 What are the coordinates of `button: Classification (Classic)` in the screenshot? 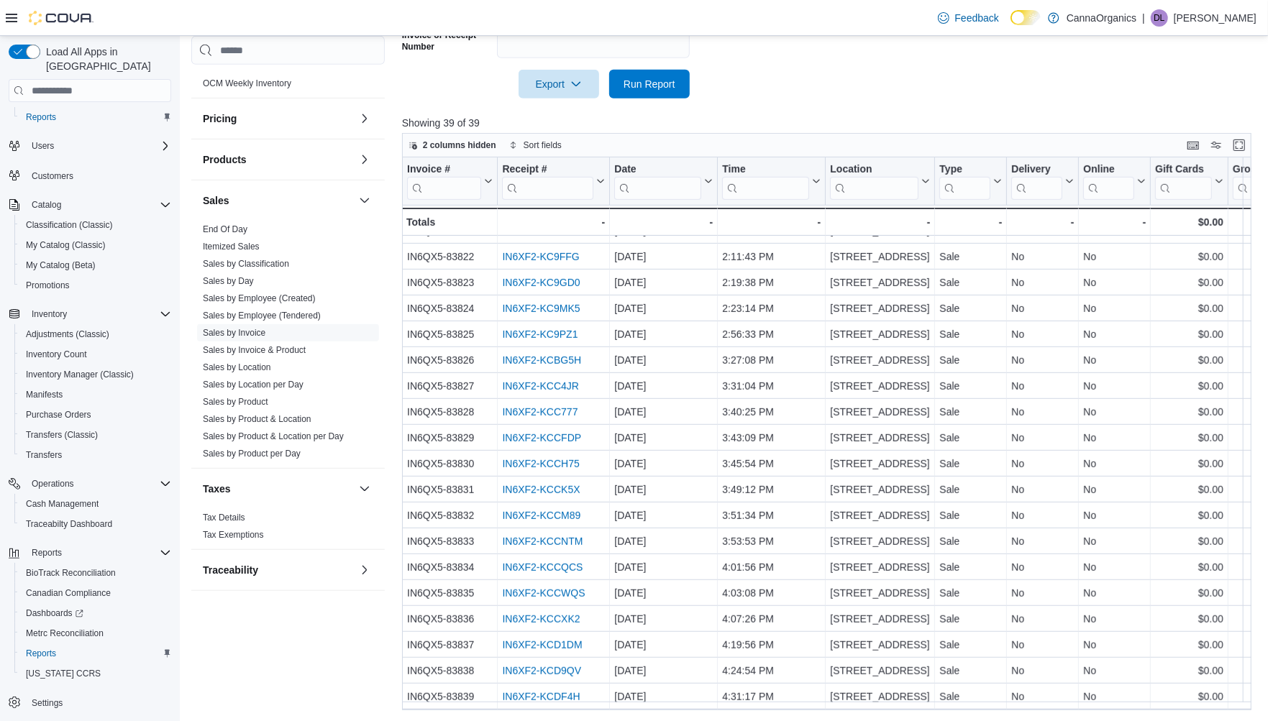 It's located at (96, 225).